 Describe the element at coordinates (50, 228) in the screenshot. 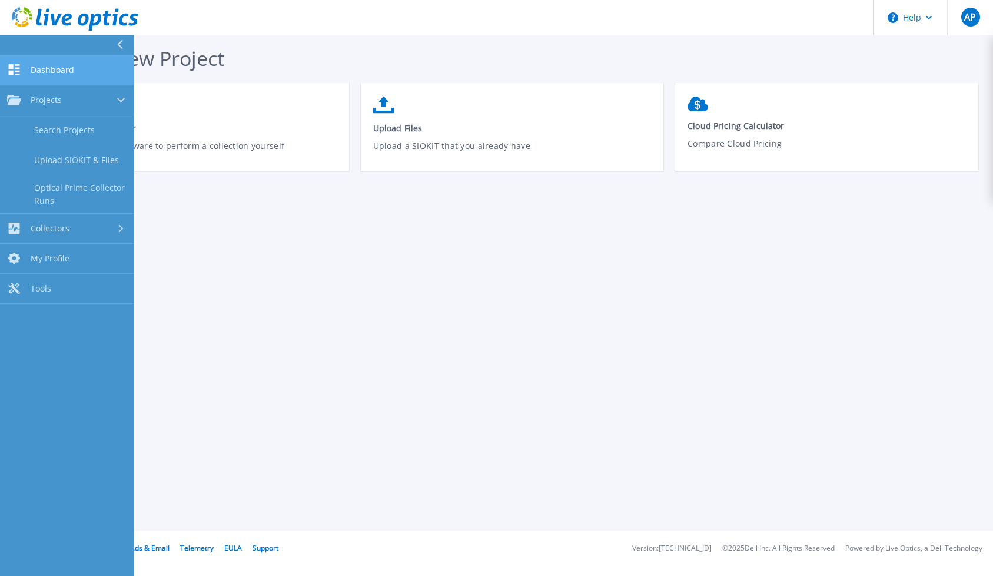

I see `span: Collectors` at that location.